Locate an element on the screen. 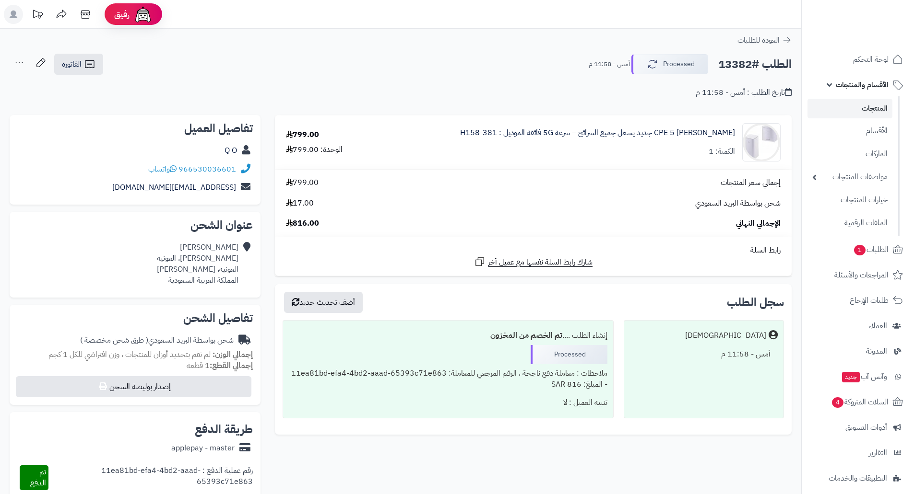 This screenshot has width=914, height=494. button: Processed is located at coordinates (669, 64).